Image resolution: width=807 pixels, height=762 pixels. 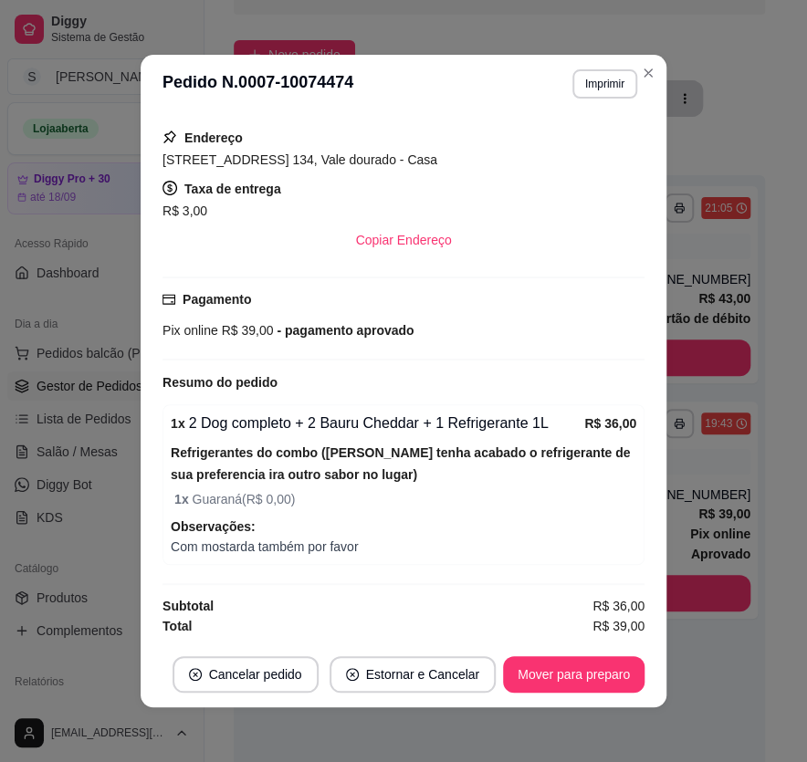 What do you see at coordinates (177, 626) in the screenshot?
I see `strong: Total` at bounding box center [177, 626].